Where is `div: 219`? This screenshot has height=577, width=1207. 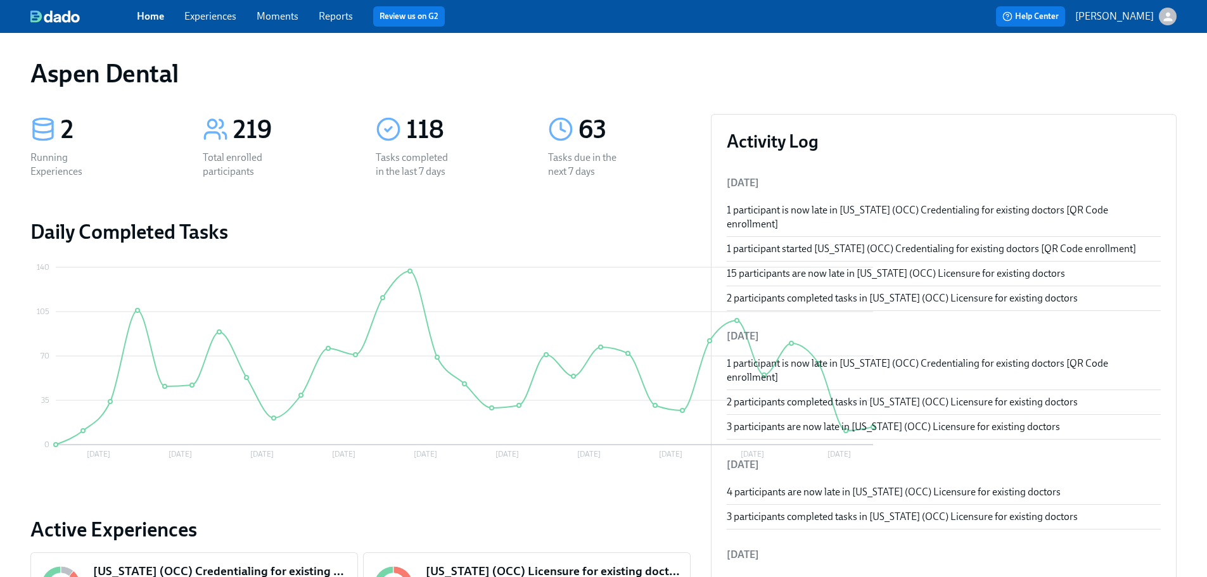 div: 219 is located at coordinates (289, 130).